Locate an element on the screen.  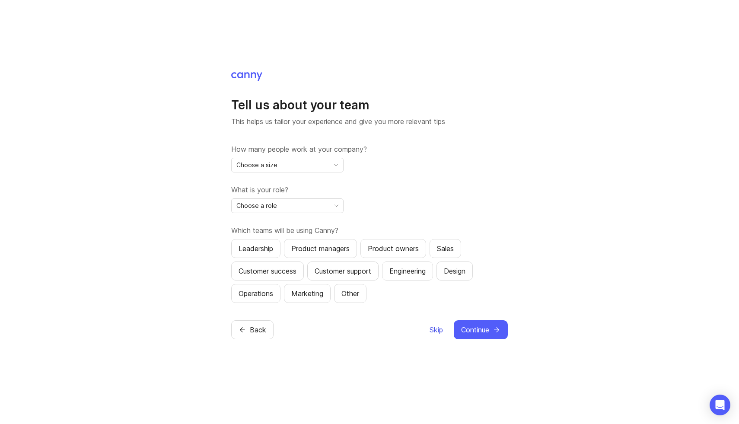
span: Continue is located at coordinates (475, 330).